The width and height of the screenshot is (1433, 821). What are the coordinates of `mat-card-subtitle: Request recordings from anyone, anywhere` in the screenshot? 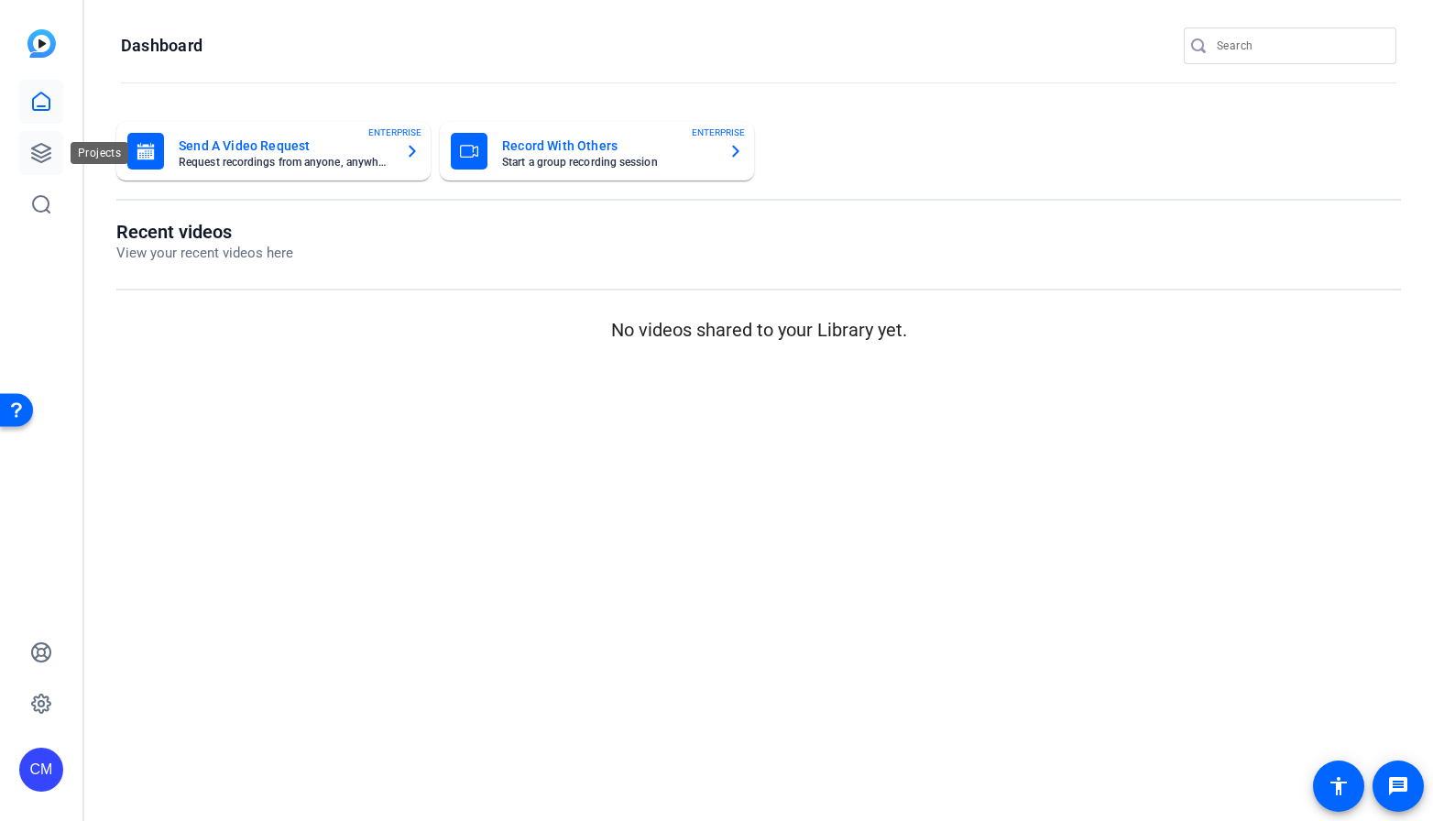 It's located at (284, 162).